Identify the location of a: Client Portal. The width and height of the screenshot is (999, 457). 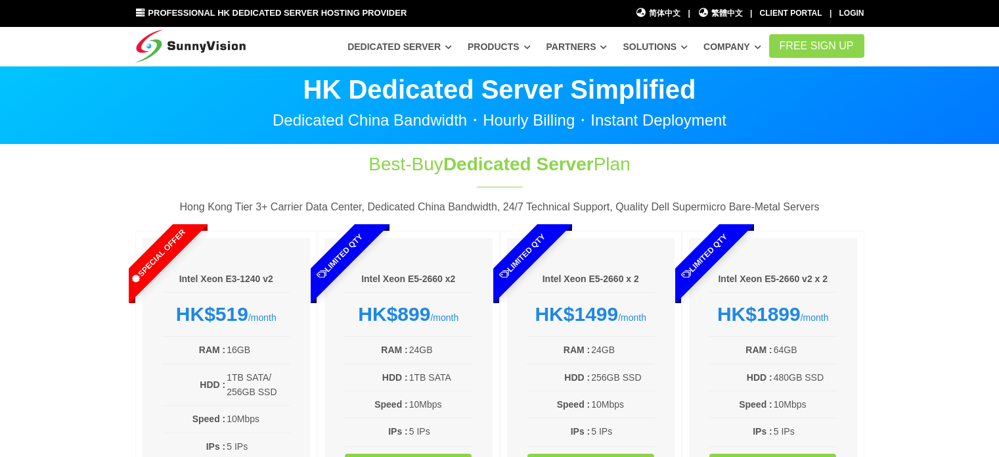
(791, 13).